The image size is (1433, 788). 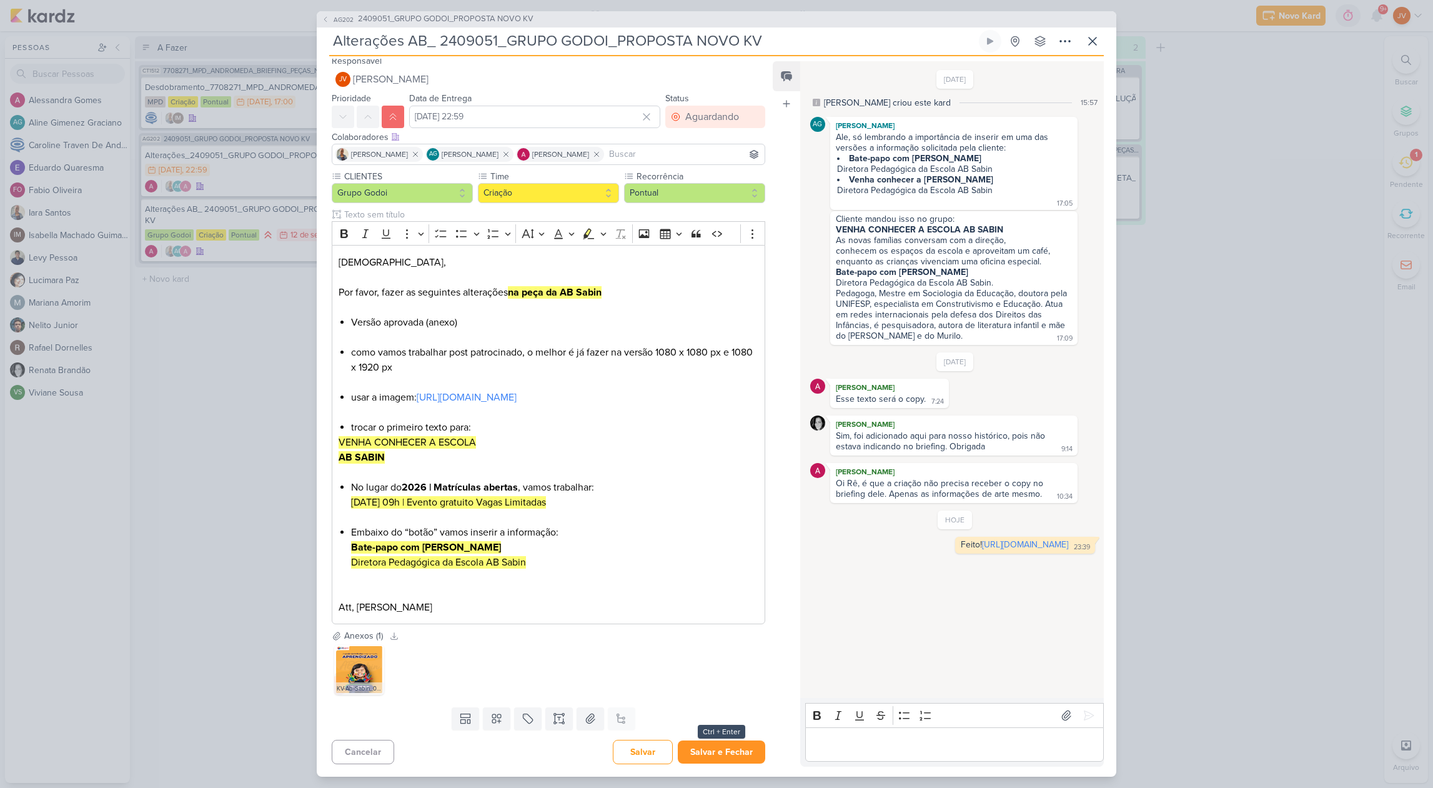 What do you see at coordinates (1067, 449) in the screenshot?
I see `div: 9:14` at bounding box center [1067, 449].